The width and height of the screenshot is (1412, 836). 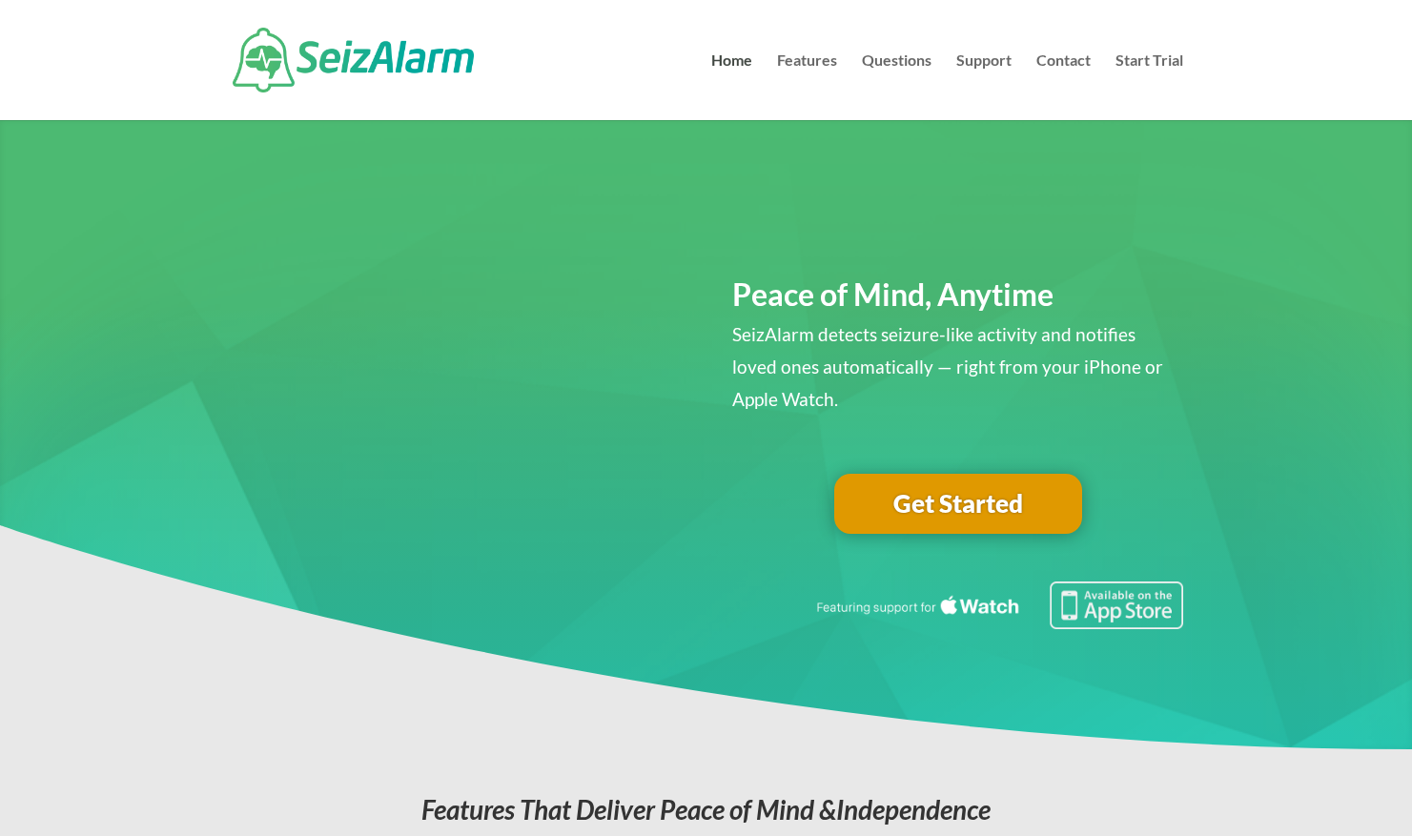 I want to click on span: Independence, so click(x=913, y=809).